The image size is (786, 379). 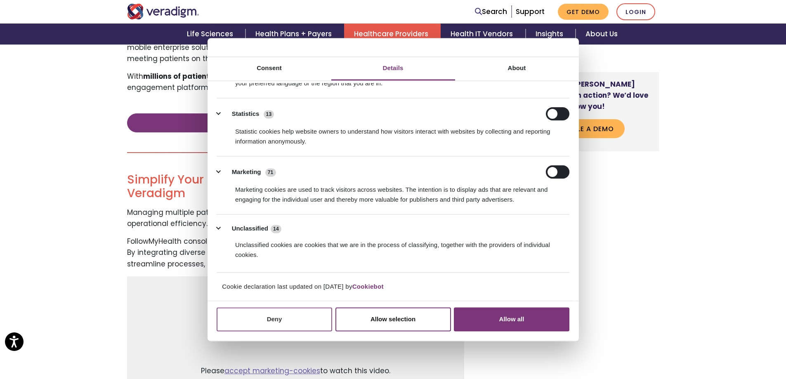 I want to click on p: Managing multiple patient engagement platforms can complicate both billing and operational effici..., so click(x=295, y=218).